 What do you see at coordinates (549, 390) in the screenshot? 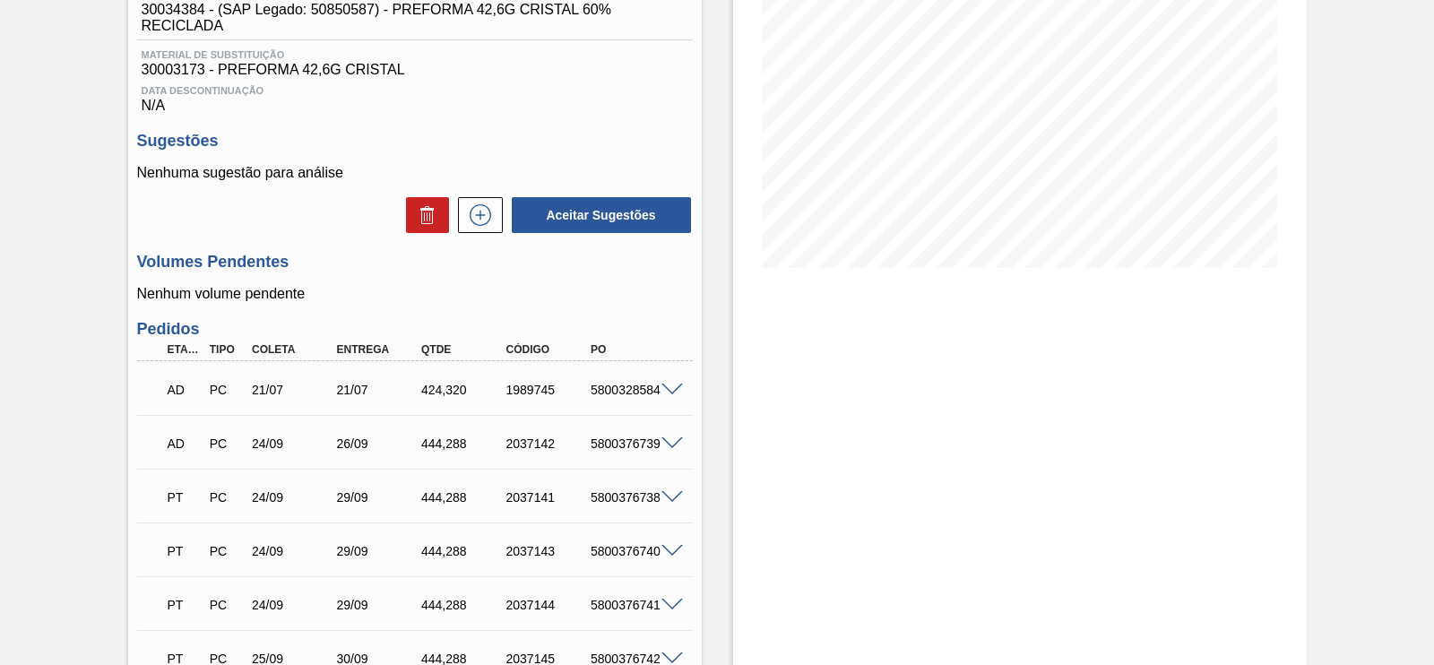
I see `div: 1989745` at bounding box center [549, 390].